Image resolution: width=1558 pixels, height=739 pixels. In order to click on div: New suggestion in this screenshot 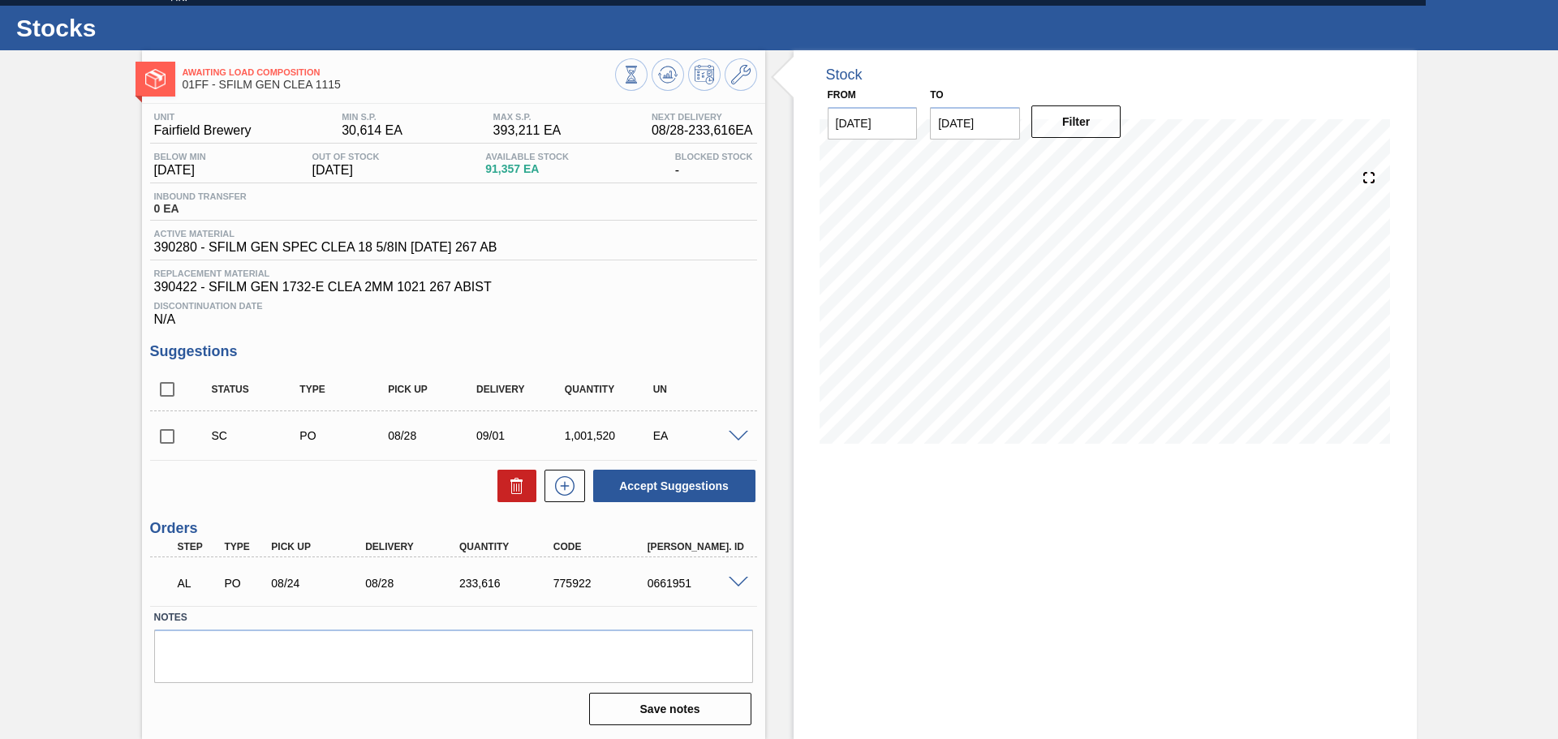, I will do `click(561, 486)`.